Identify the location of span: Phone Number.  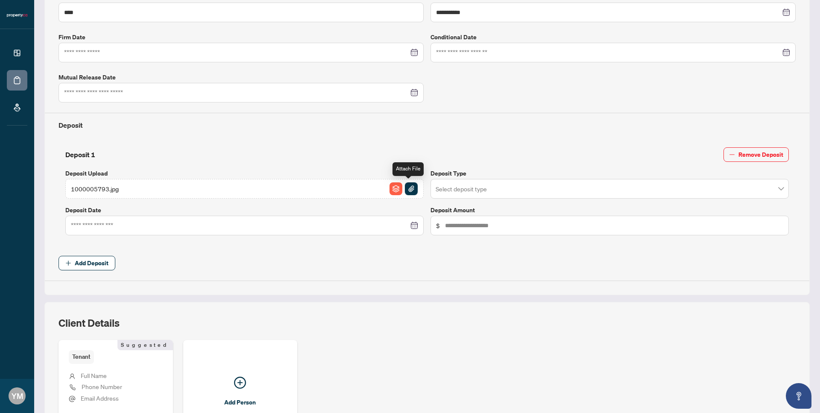
(102, 387).